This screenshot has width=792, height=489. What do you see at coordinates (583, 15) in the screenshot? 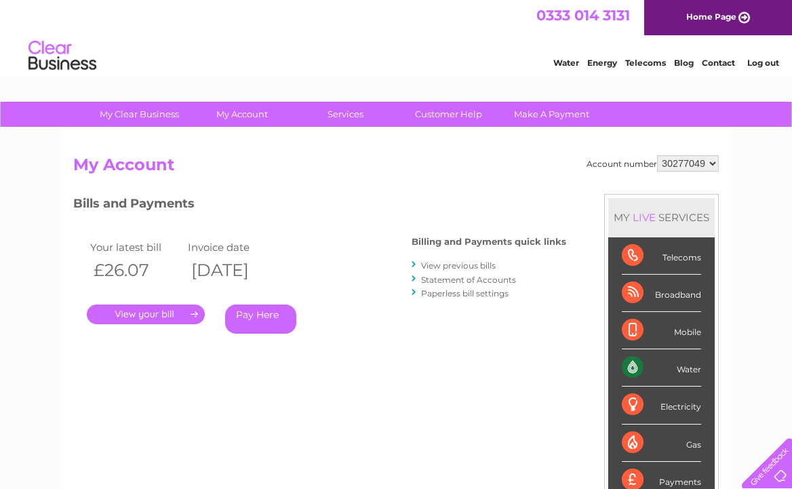
I see `a: 0333 014 3131` at bounding box center [583, 15].